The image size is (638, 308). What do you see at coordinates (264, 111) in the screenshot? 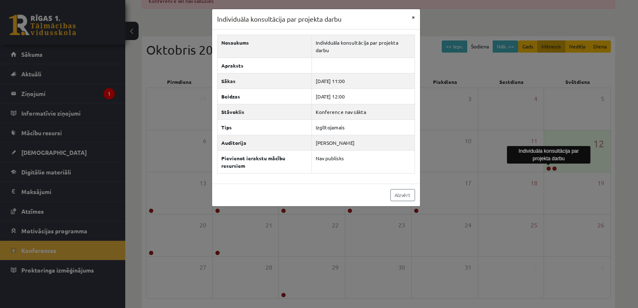
I see `th: Stāvoklis` at bounding box center [264, 111].